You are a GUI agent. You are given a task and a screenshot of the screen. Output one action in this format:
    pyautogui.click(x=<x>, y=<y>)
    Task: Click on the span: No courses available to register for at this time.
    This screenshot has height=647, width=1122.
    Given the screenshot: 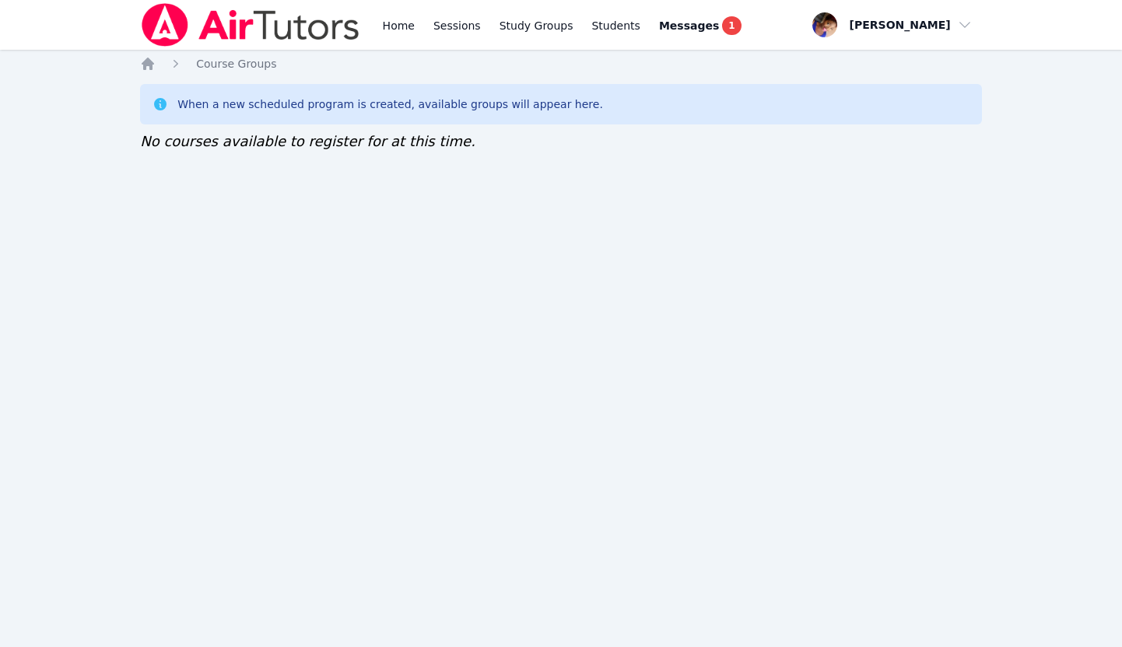 What is the action you would take?
    pyautogui.click(x=307, y=141)
    